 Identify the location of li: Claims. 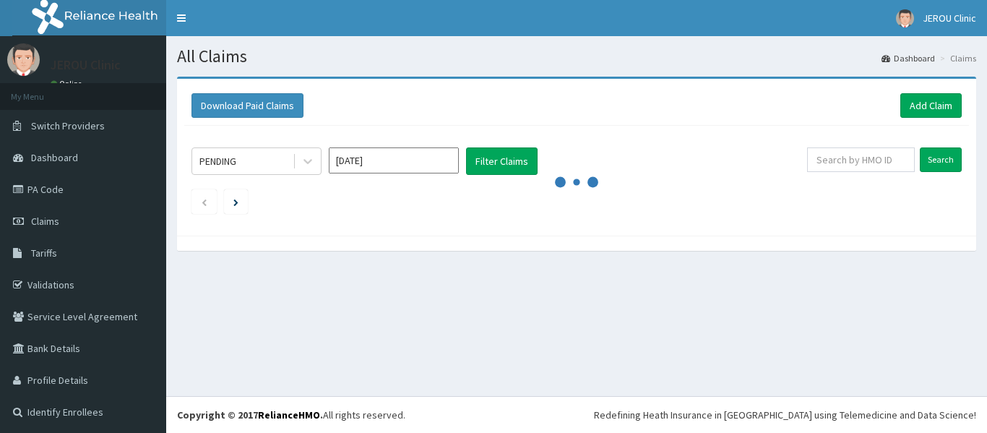
(956, 58).